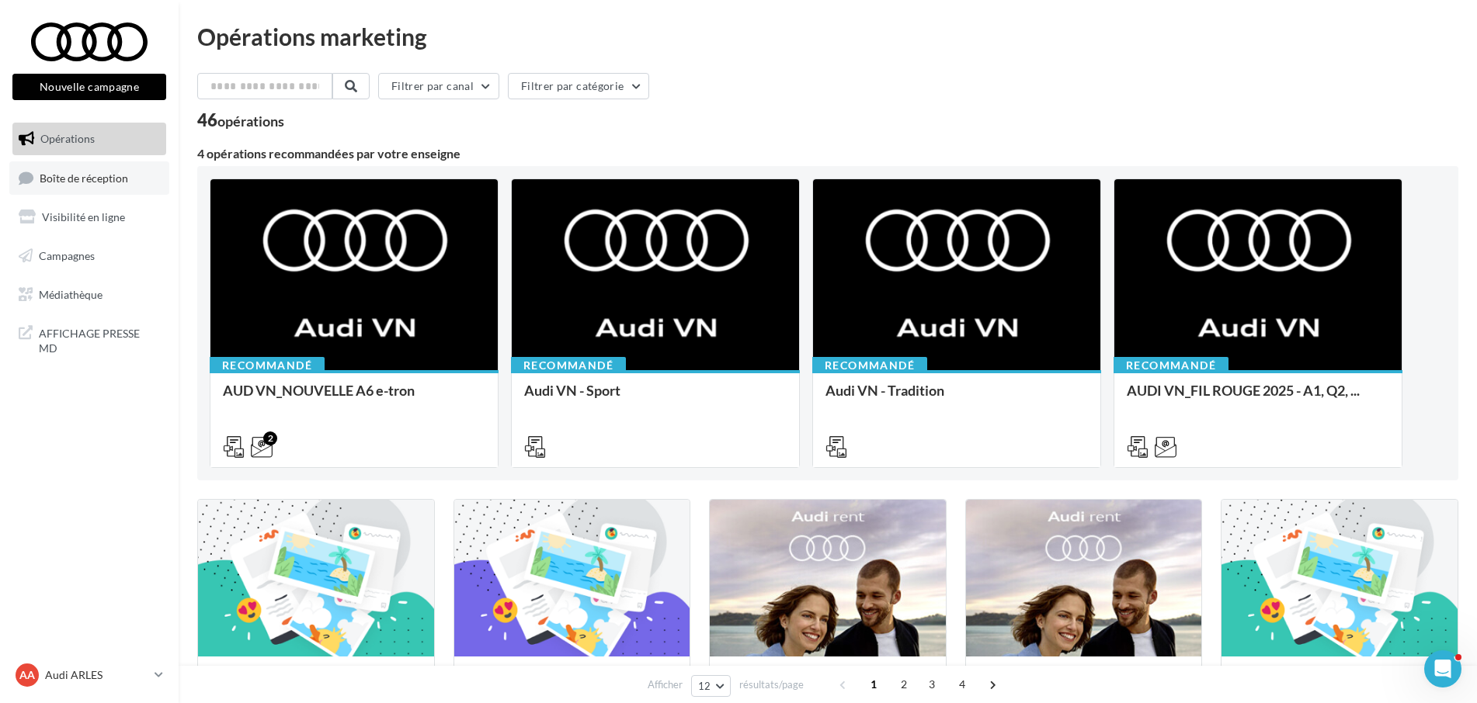 The width and height of the screenshot is (1477, 703). What do you see at coordinates (83, 217) in the screenshot?
I see `span: Visibilité en ligne` at bounding box center [83, 217].